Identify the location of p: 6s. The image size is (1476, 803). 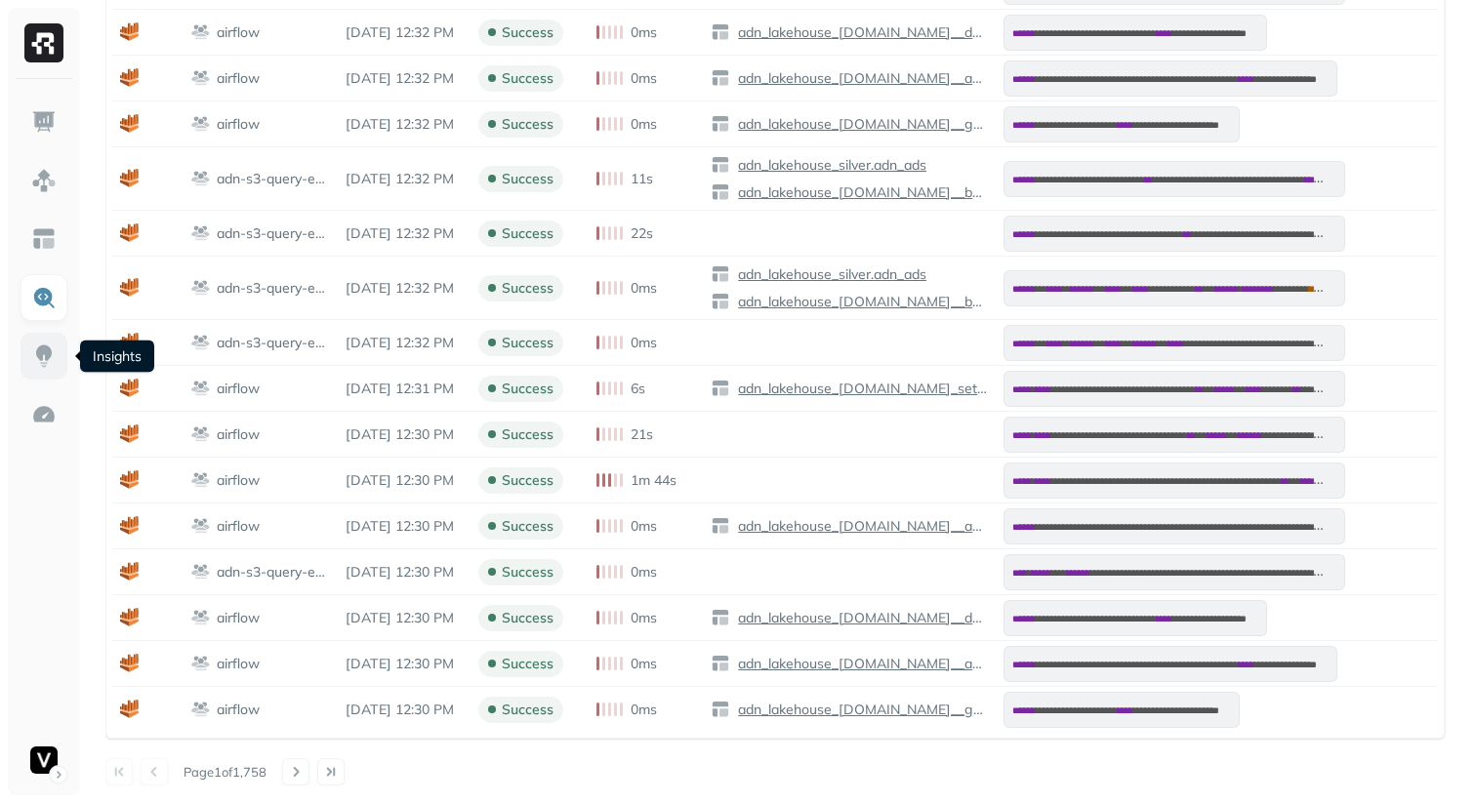
(638, 389).